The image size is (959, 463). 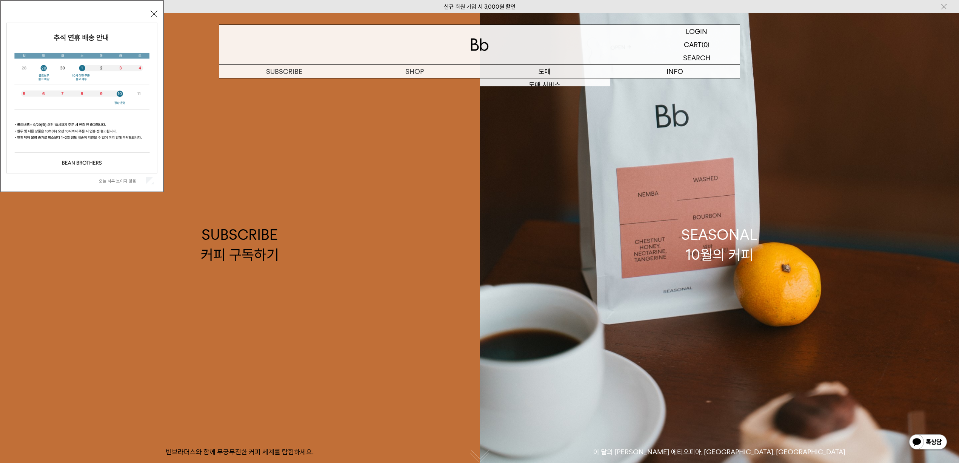 I want to click on button: 닫기, so click(x=154, y=14).